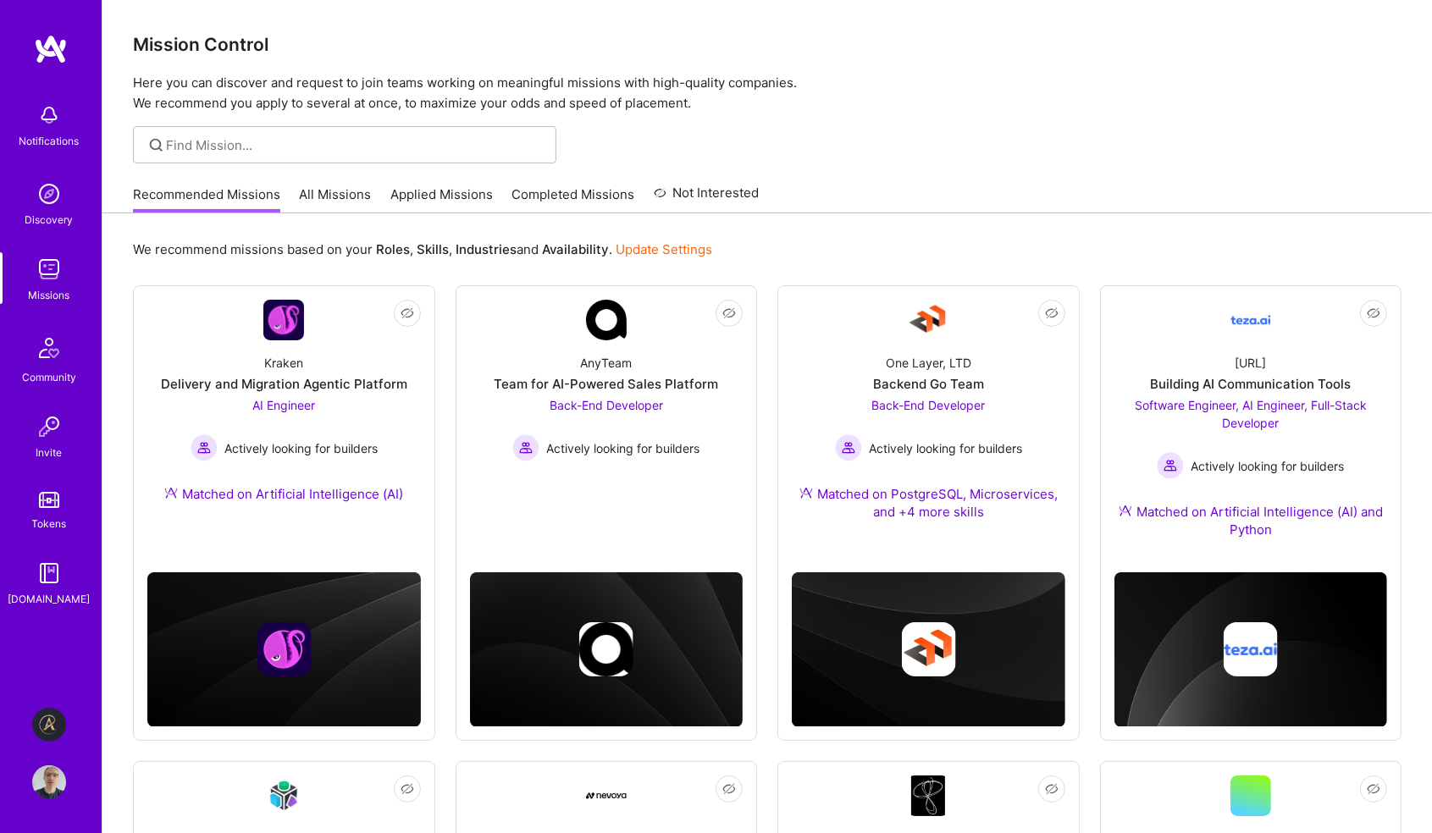 This screenshot has height=833, width=1432. Describe the element at coordinates (49, 377) in the screenshot. I see `div: Community` at that location.